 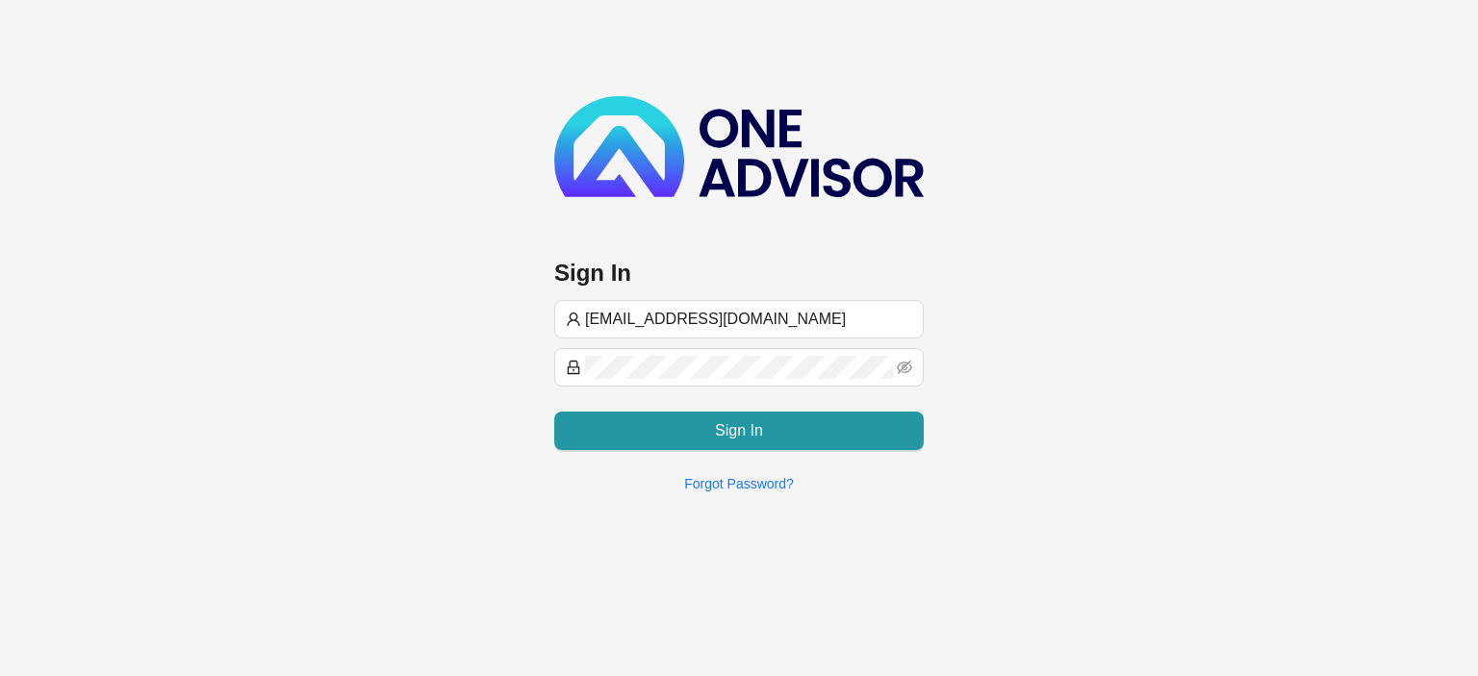 I want to click on img: b89e593ecd872904241dc73b71df2e41-logo-dark.svg, so click(x=739, y=146).